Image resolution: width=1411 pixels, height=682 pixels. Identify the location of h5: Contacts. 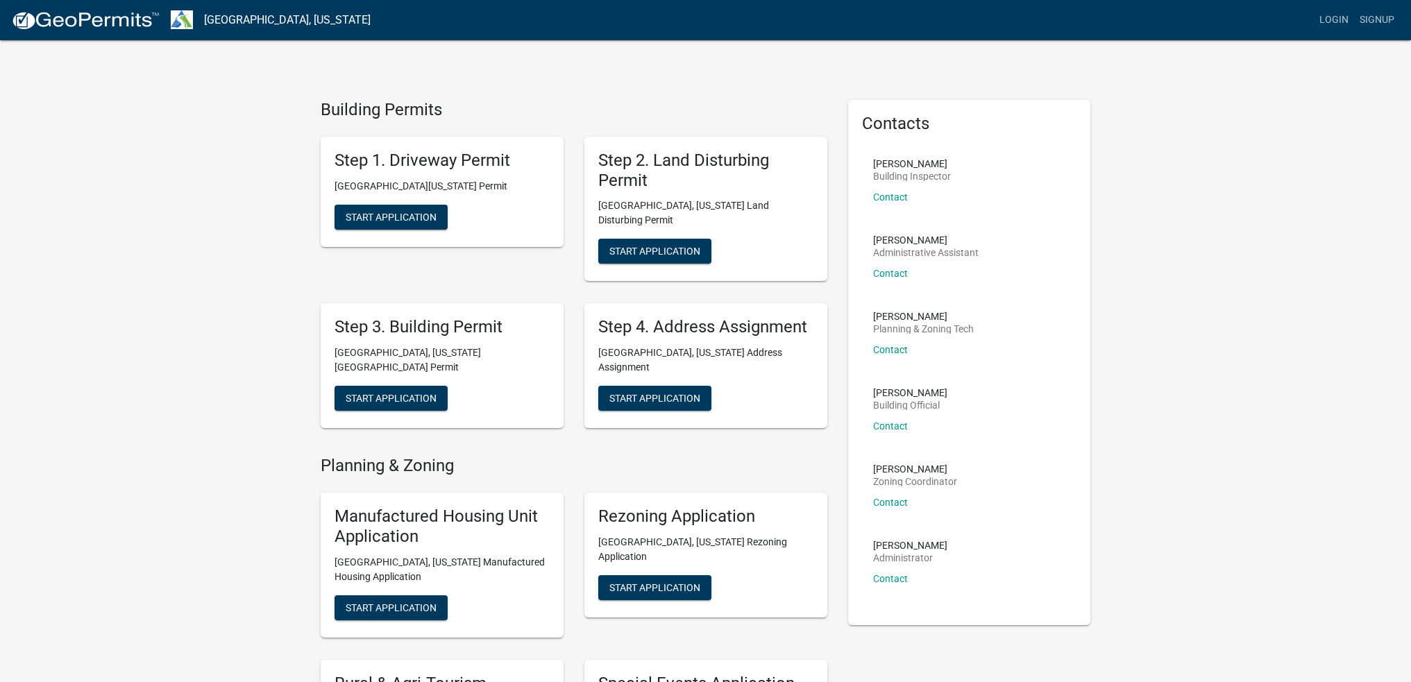
(970, 124).